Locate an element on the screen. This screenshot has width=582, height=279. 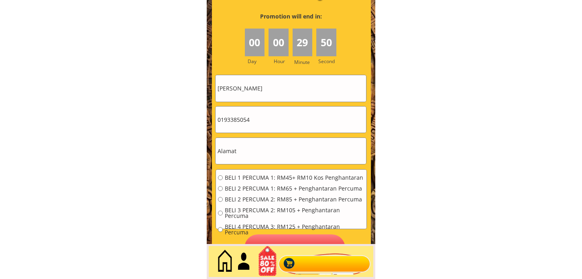
input: Telefon is located at coordinates (291, 119).